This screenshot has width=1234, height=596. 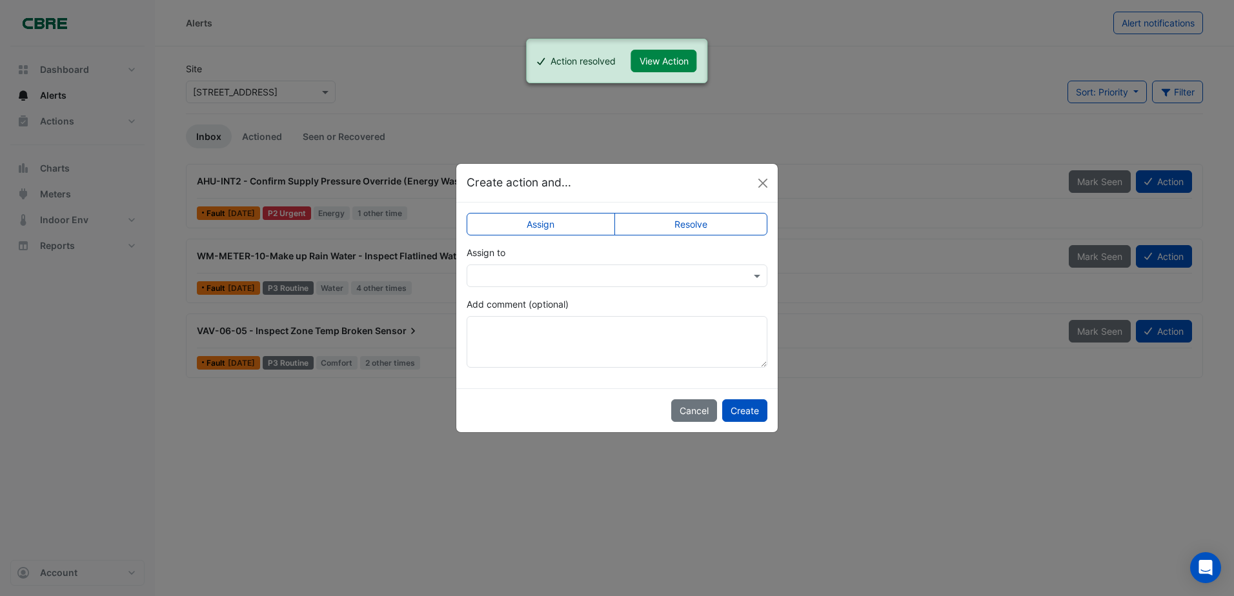 What do you see at coordinates (518, 304) in the screenshot?
I see `label: Add comment (optional)` at bounding box center [518, 304].